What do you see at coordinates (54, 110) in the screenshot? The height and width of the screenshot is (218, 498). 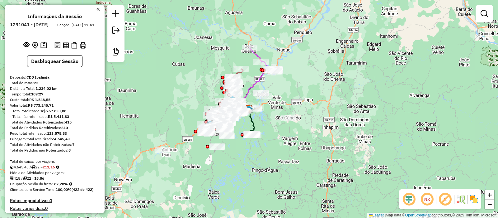 I see `strong: R$ 767.833,88` at bounding box center [54, 110].